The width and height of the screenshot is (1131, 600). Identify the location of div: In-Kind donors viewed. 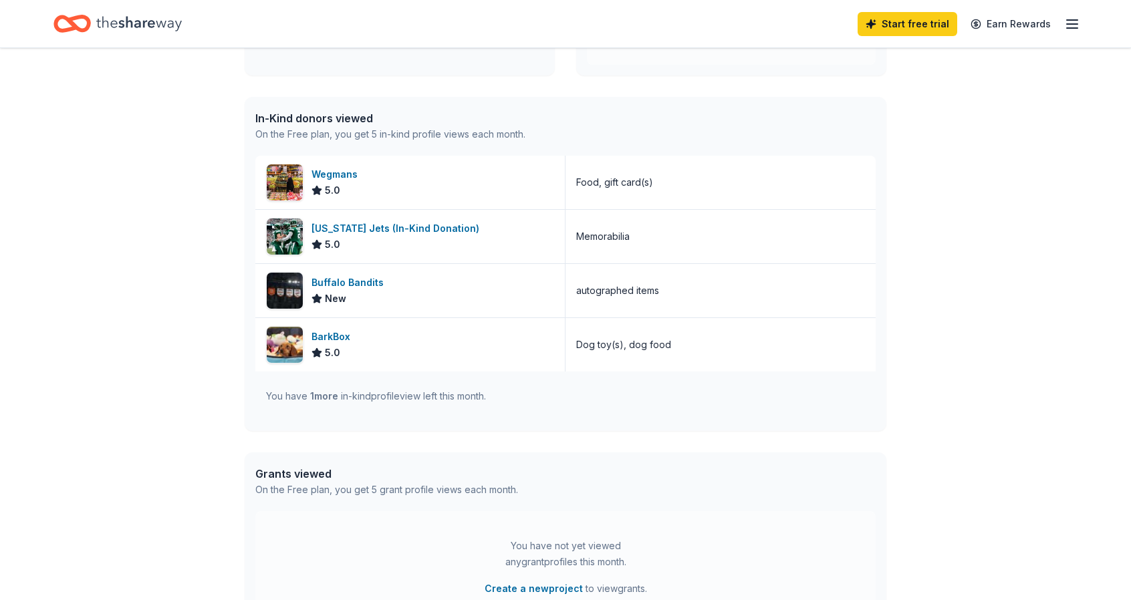
(390, 118).